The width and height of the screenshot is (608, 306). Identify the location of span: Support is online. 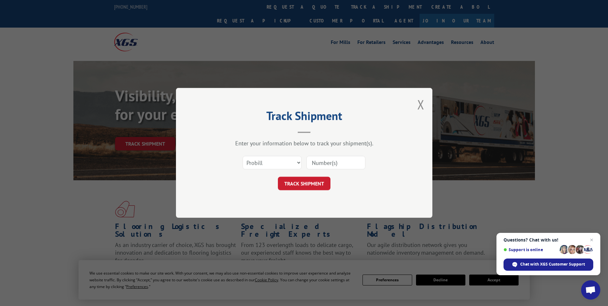
(530, 249).